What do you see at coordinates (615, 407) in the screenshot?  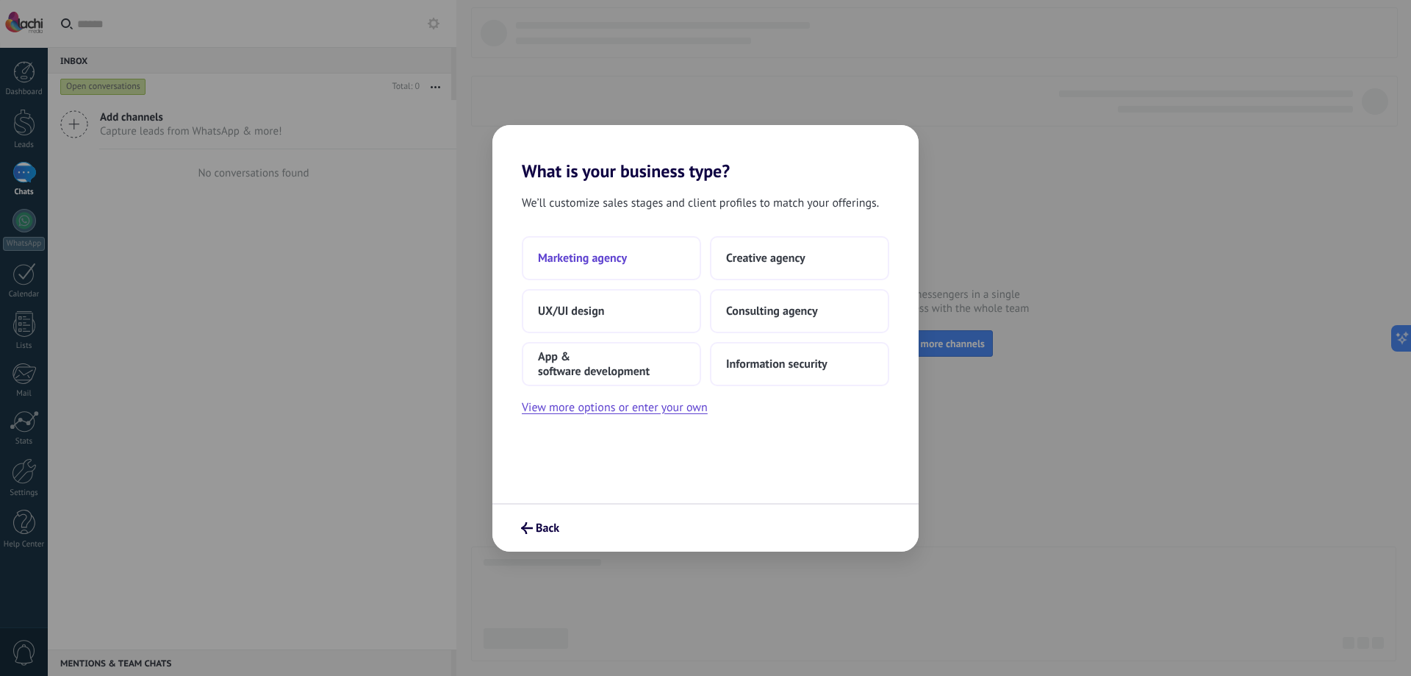 I see `button: View more options or enter your own` at bounding box center [615, 407].